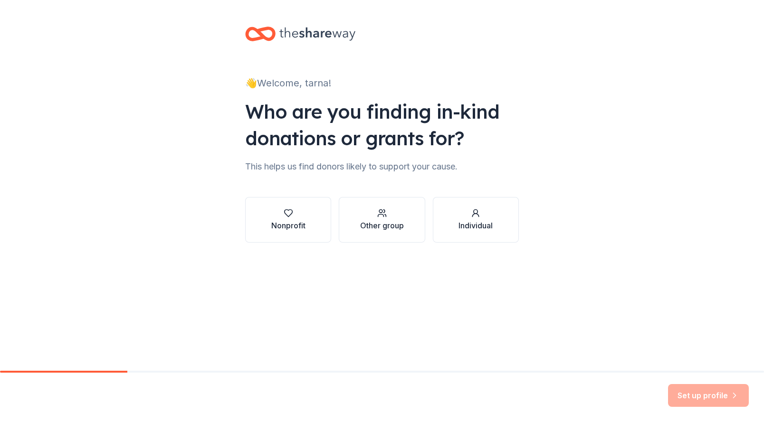 This screenshot has height=422, width=764. I want to click on div: This helps us find donors likely to support your cause., so click(382, 167).